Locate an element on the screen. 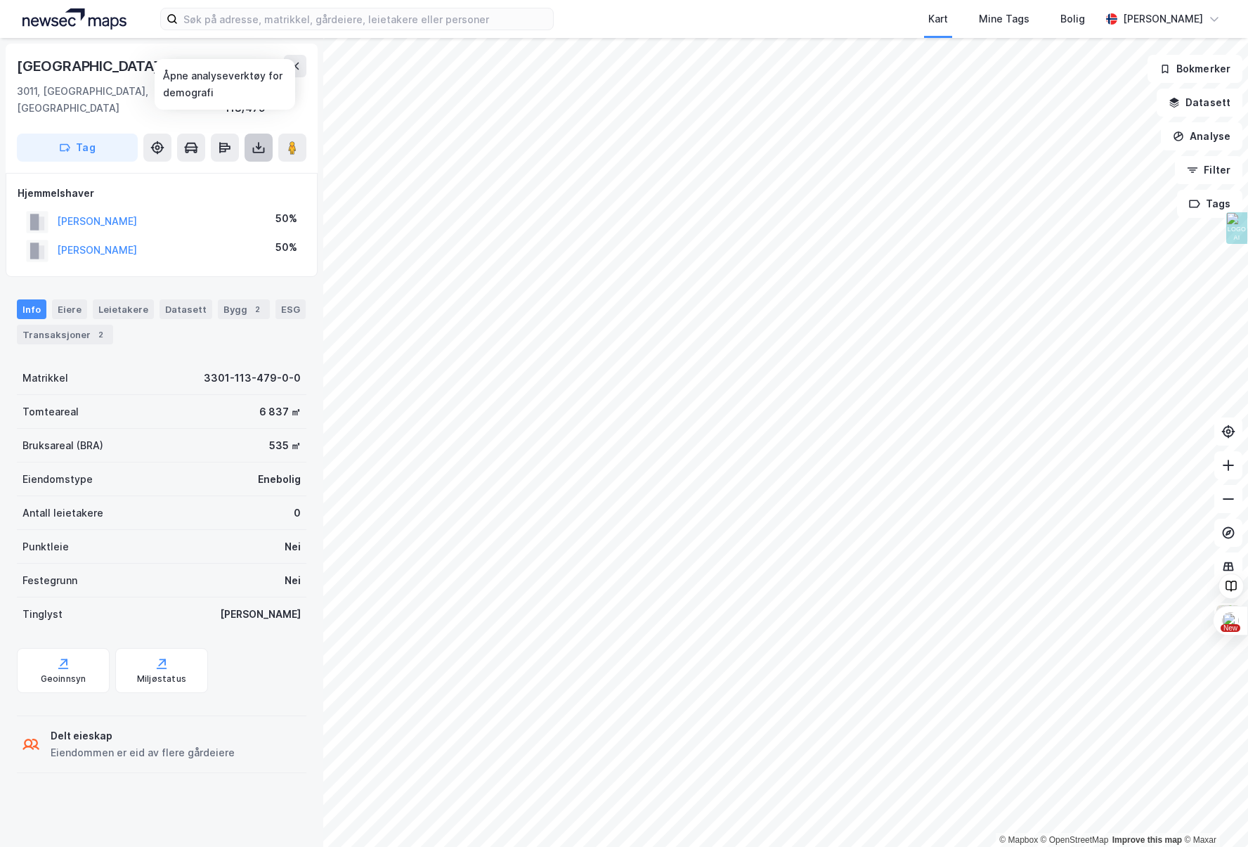 Image resolution: width=1248 pixels, height=847 pixels. div: Punktleie is located at coordinates (46, 547).